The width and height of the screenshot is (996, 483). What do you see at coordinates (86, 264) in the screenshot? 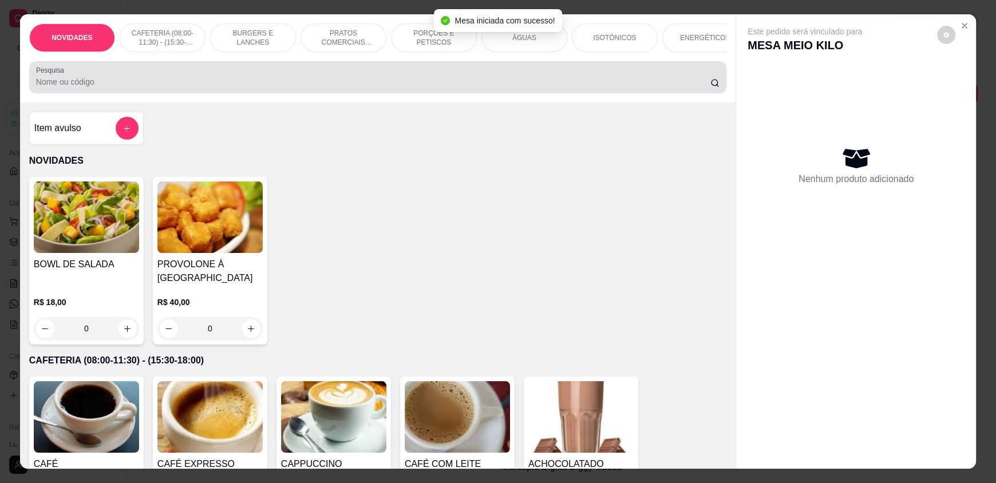
I see `h4: BOWL DE SALADA` at bounding box center [86, 264].